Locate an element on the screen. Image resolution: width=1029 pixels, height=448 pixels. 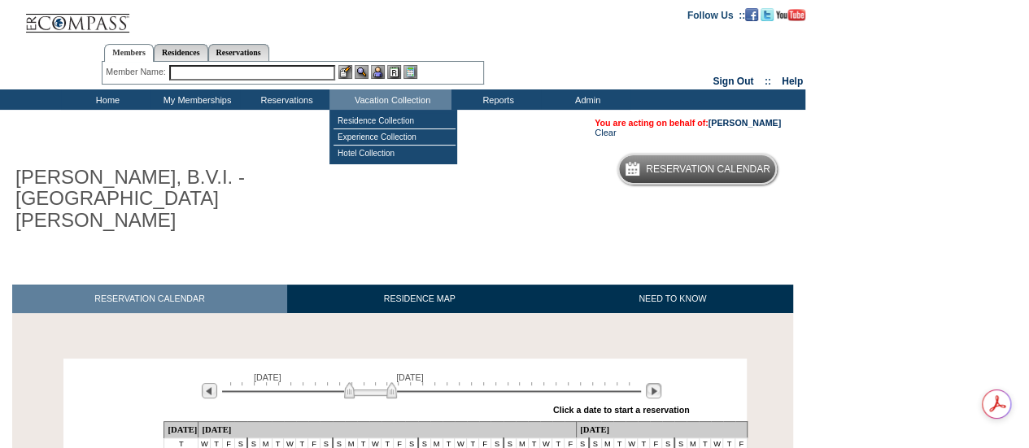
a: Subscribe to our YouTube Channel is located at coordinates (791, 14).